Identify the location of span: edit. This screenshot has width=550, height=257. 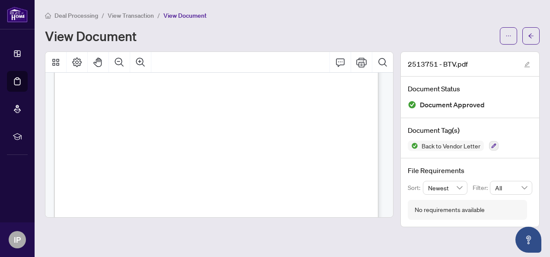
(527, 64).